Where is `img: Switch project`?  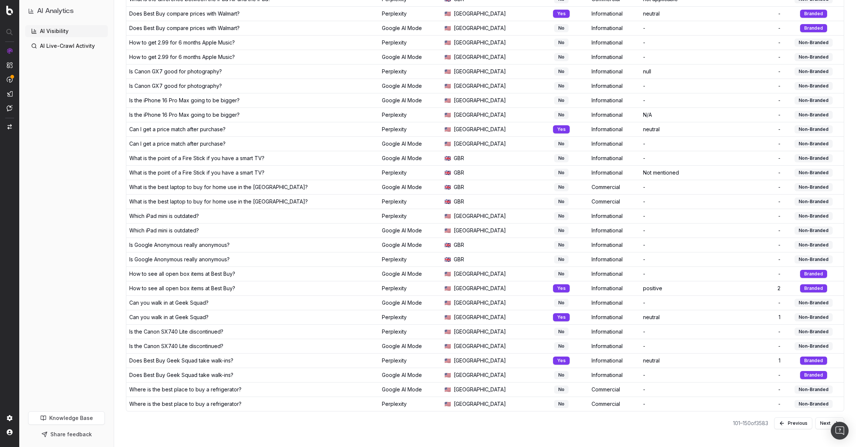
img: Switch project is located at coordinates (10, 127).